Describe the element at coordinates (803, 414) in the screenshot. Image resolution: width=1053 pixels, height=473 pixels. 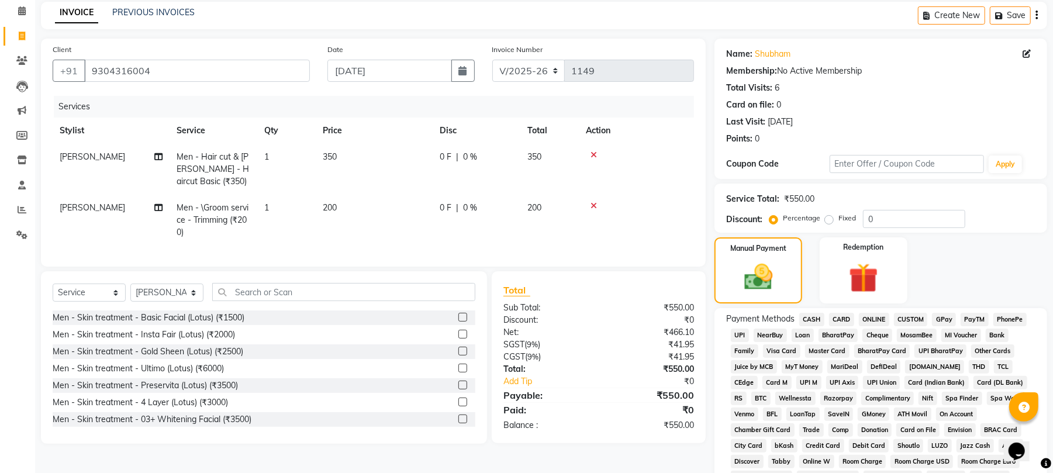
I see `span: LoanTap` at that location.